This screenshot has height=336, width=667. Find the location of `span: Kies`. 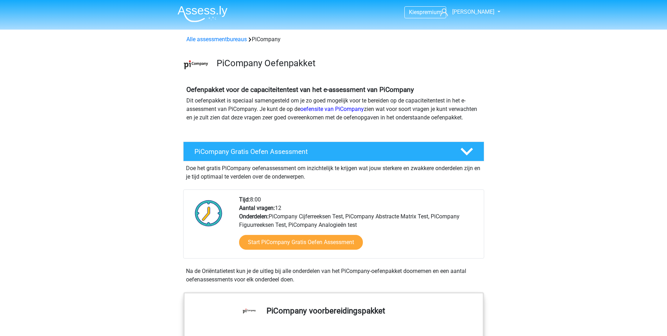

span: Kies is located at coordinates (414, 12).